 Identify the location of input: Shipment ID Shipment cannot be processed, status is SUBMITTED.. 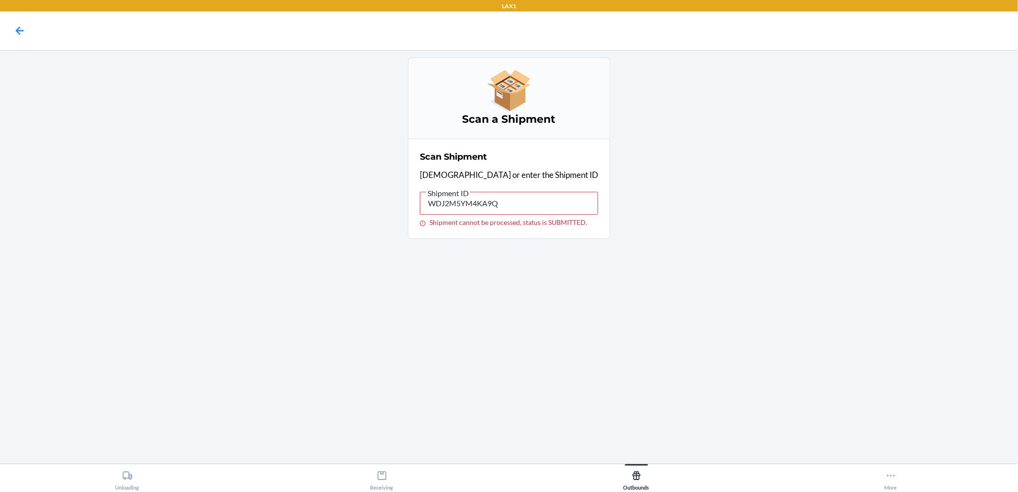
(509, 203).